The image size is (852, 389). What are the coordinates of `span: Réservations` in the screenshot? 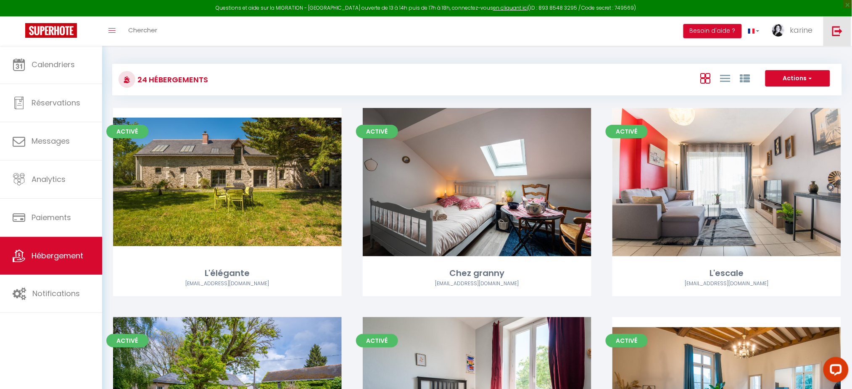 It's located at (56, 103).